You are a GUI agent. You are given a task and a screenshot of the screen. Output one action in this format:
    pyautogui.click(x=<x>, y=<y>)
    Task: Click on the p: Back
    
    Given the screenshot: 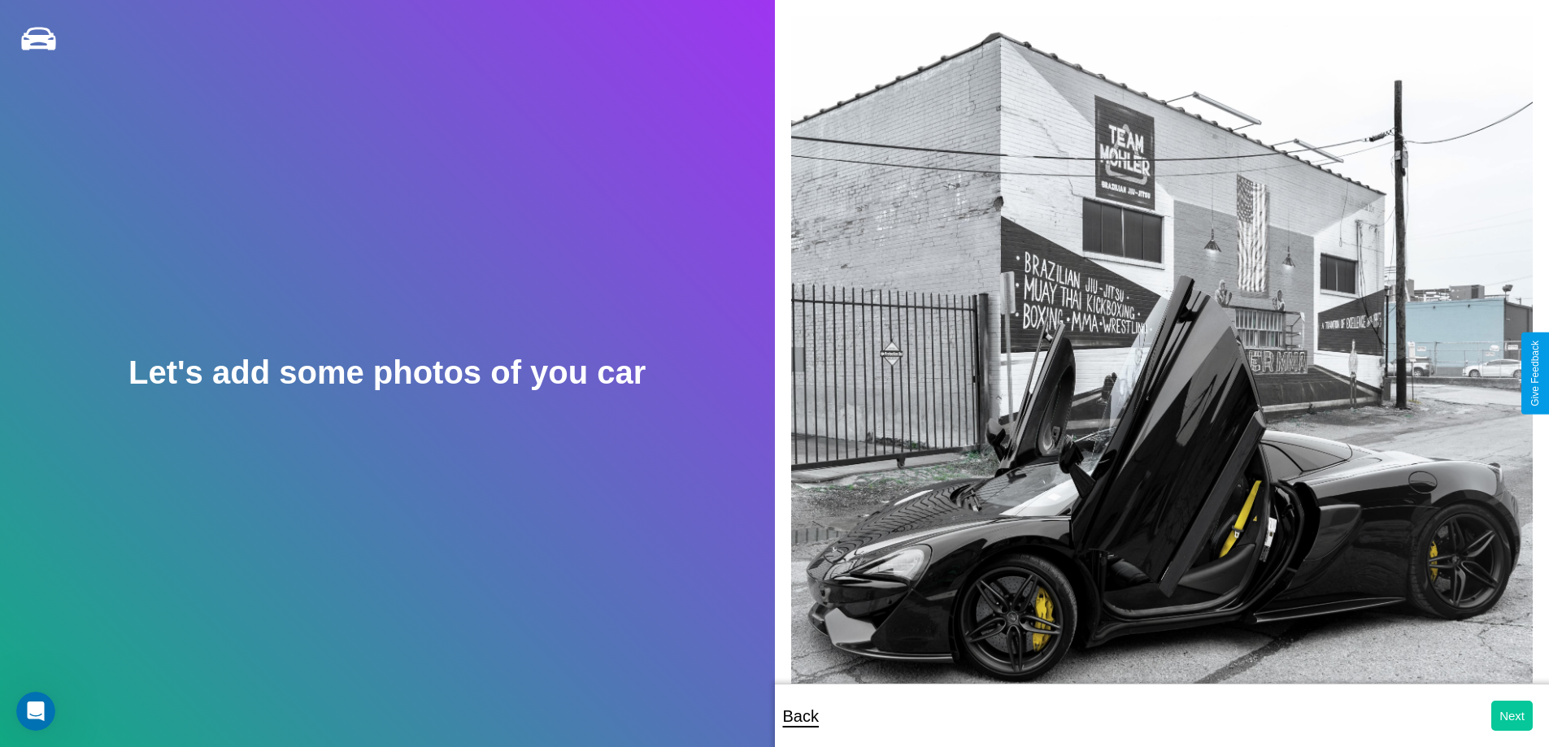 What is the action you would take?
    pyautogui.click(x=801, y=716)
    